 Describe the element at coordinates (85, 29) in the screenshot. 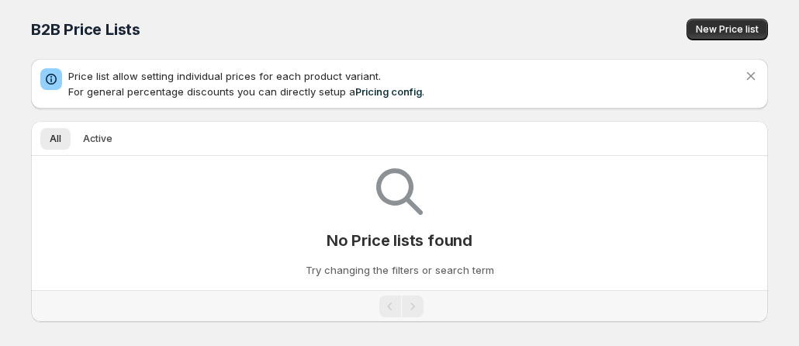

I see `span: B2B Price Lists` at that location.